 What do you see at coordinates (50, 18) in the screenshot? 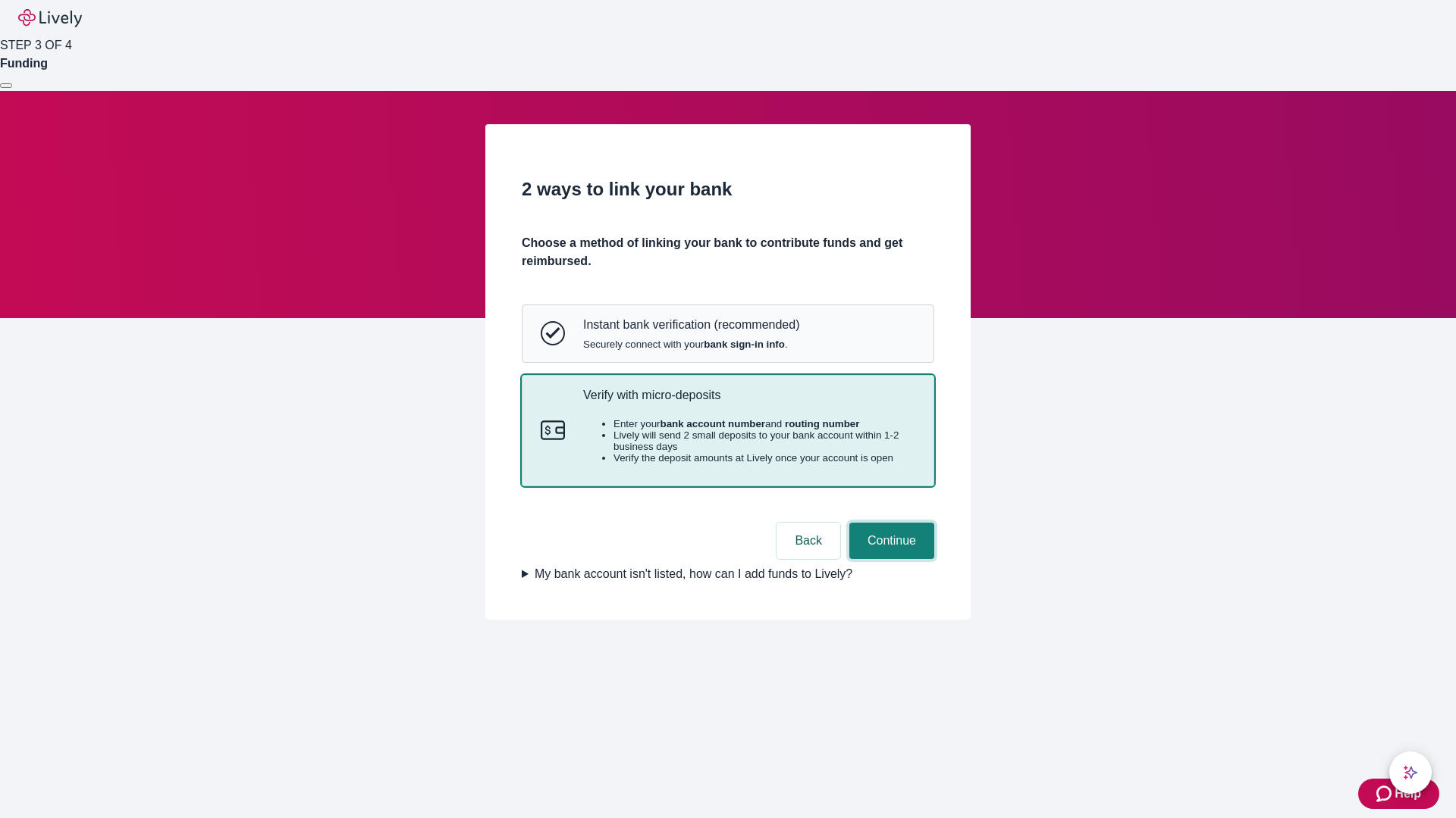
I see `img: Lively` at bounding box center [50, 18].